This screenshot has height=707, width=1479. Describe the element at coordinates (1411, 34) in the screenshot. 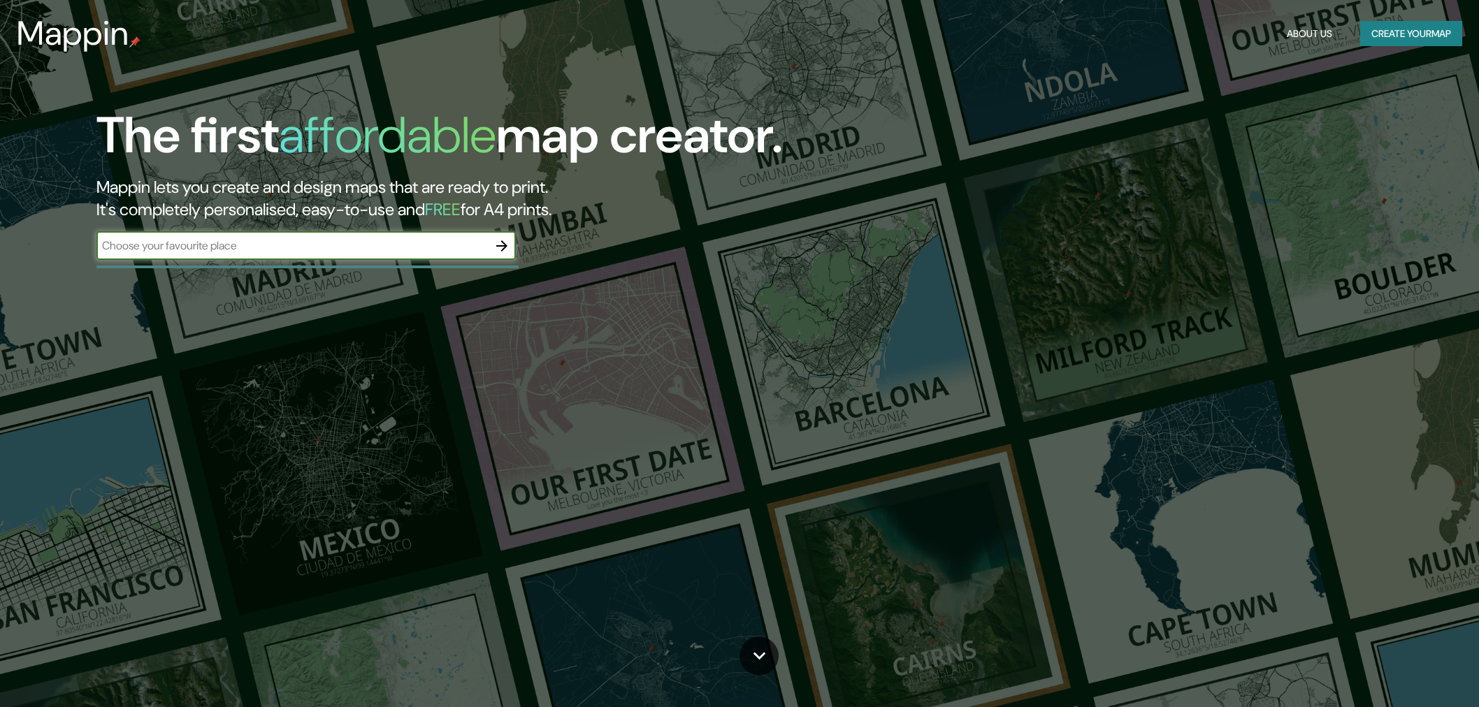

I see `button: Create yourmap` at that location.